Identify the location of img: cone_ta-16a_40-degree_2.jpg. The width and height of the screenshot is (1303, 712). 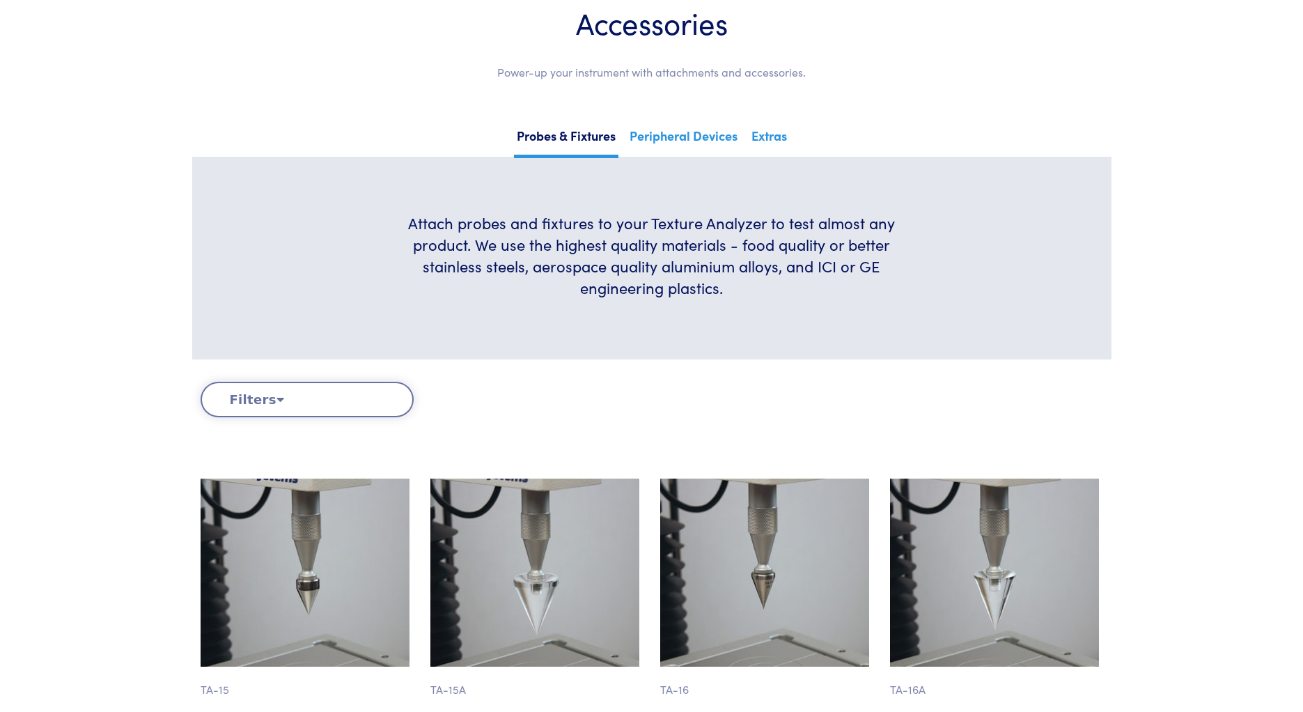
(995, 572).